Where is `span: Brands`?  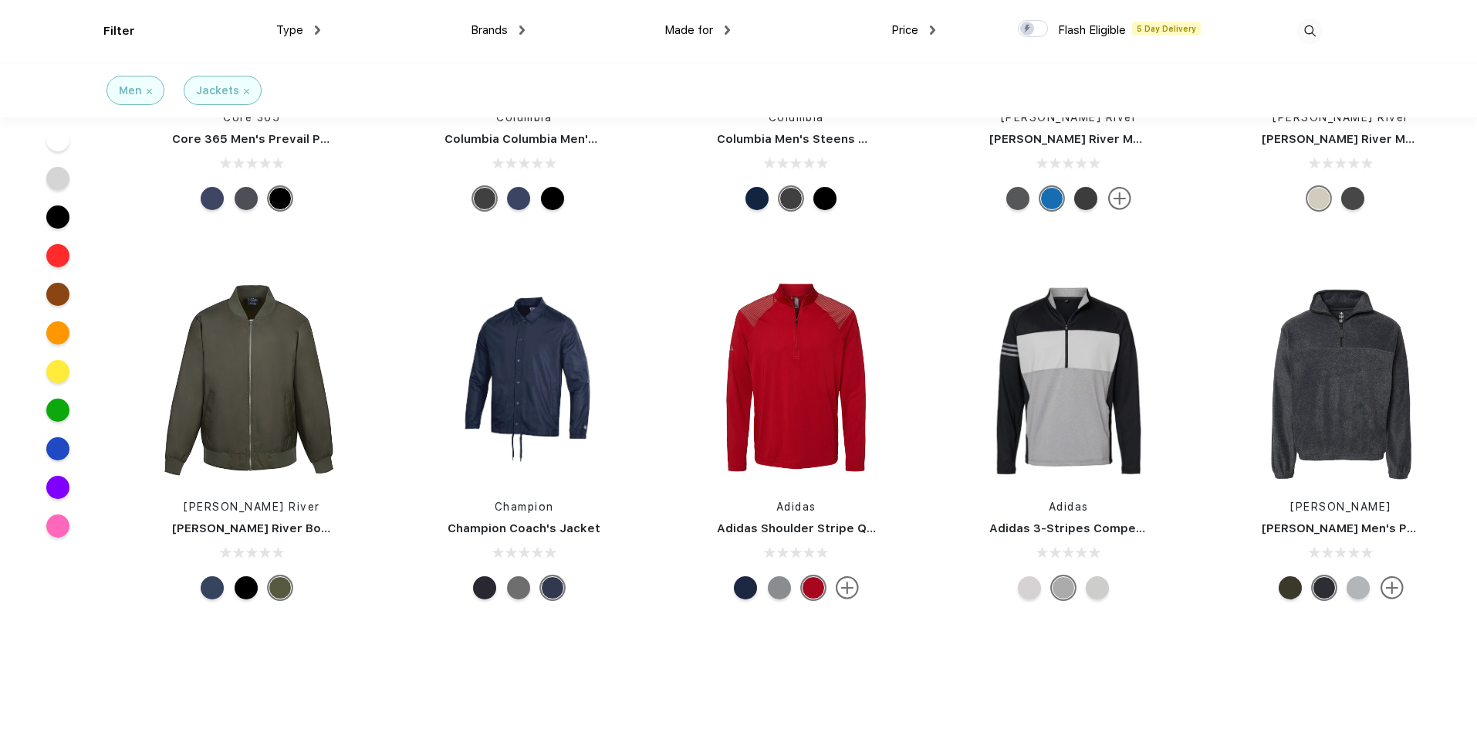 span: Brands is located at coordinates (489, 30).